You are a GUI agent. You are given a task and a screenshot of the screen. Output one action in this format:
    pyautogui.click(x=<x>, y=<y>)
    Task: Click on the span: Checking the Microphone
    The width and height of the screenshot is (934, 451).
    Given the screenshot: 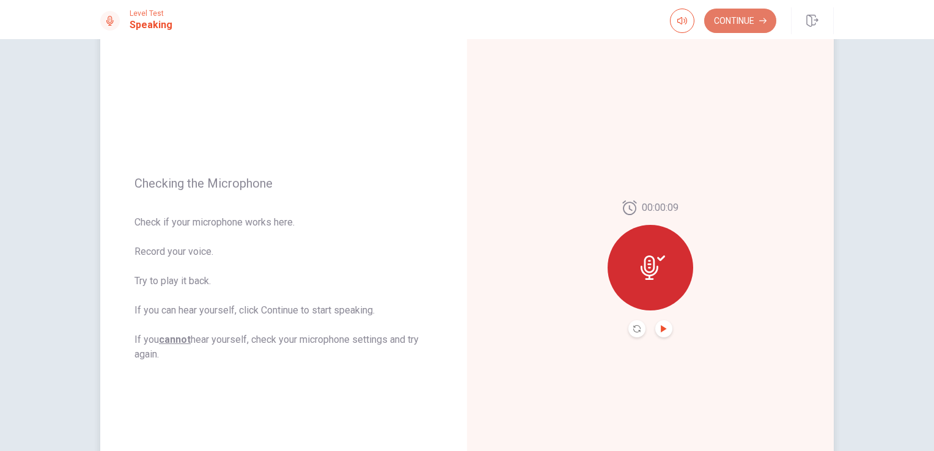 What is the action you would take?
    pyautogui.click(x=284, y=183)
    